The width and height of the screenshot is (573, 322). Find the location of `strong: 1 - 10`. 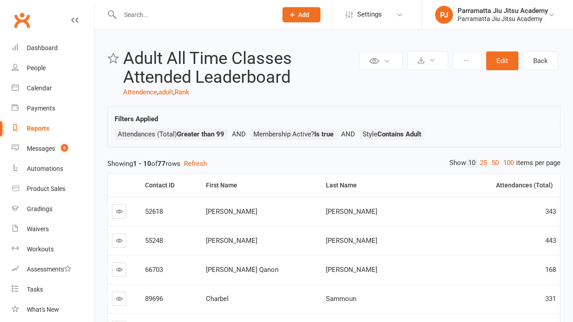

strong: 1 - 10 is located at coordinates (142, 164).